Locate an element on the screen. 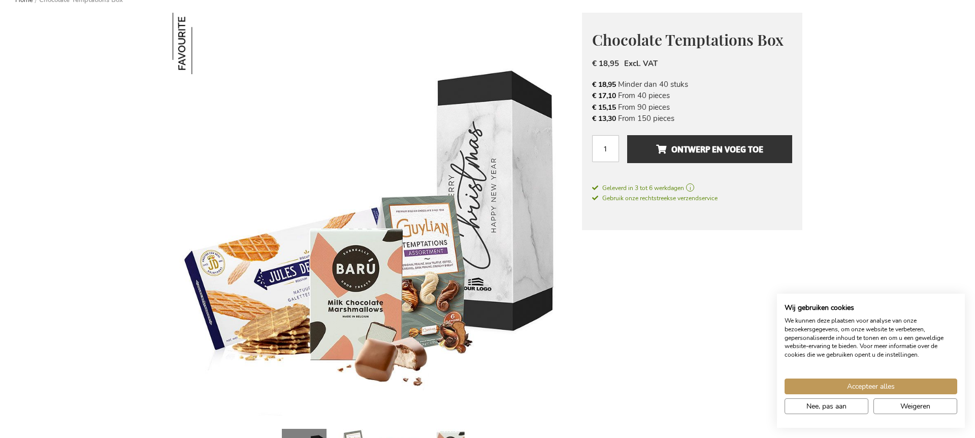  li: From 150 pieces is located at coordinates (692, 118).